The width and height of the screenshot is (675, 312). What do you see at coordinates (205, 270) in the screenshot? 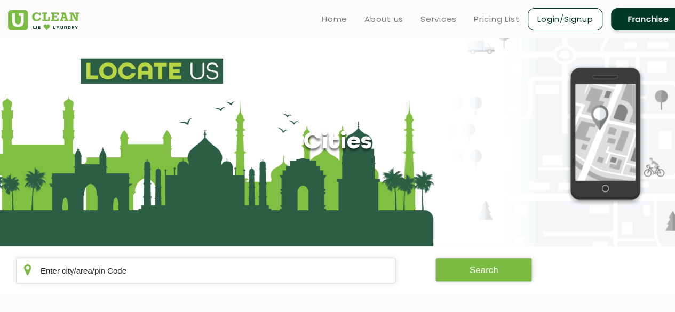
I see `input: Enter city/area/pin Code` at bounding box center [205, 270].